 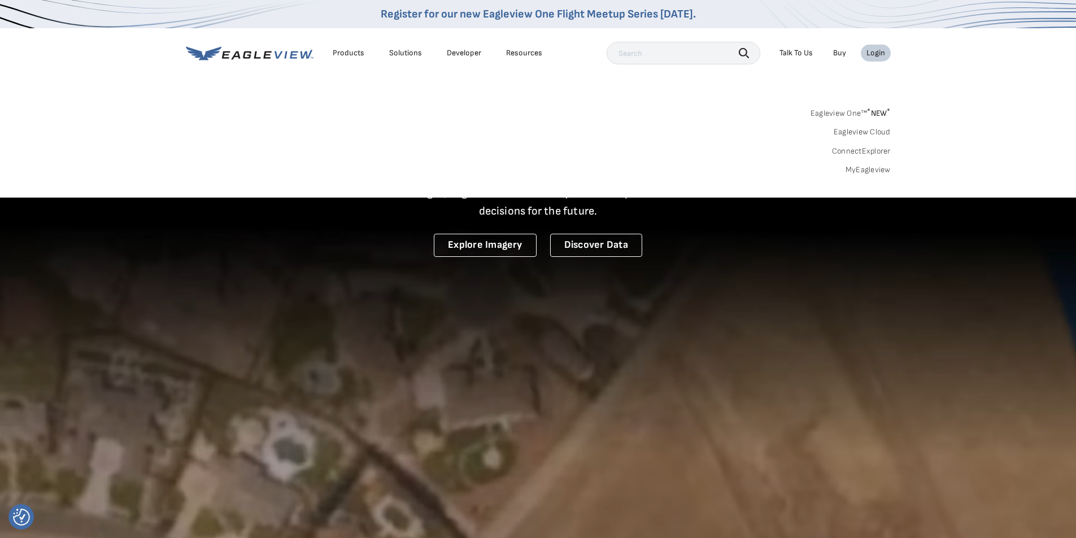 What do you see at coordinates (524, 53) in the screenshot?
I see `div: Resources` at bounding box center [524, 53].